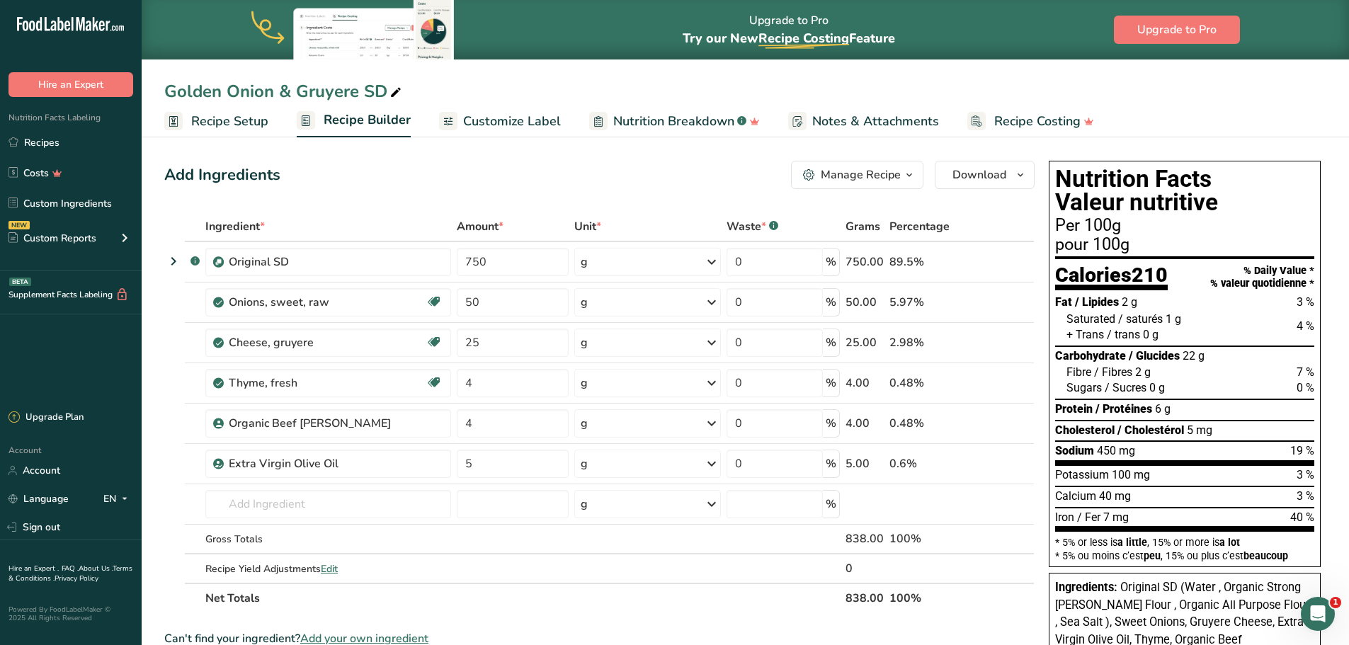  I want to click on section: * 5% or less is , 15% or more is, so click(1184, 546).